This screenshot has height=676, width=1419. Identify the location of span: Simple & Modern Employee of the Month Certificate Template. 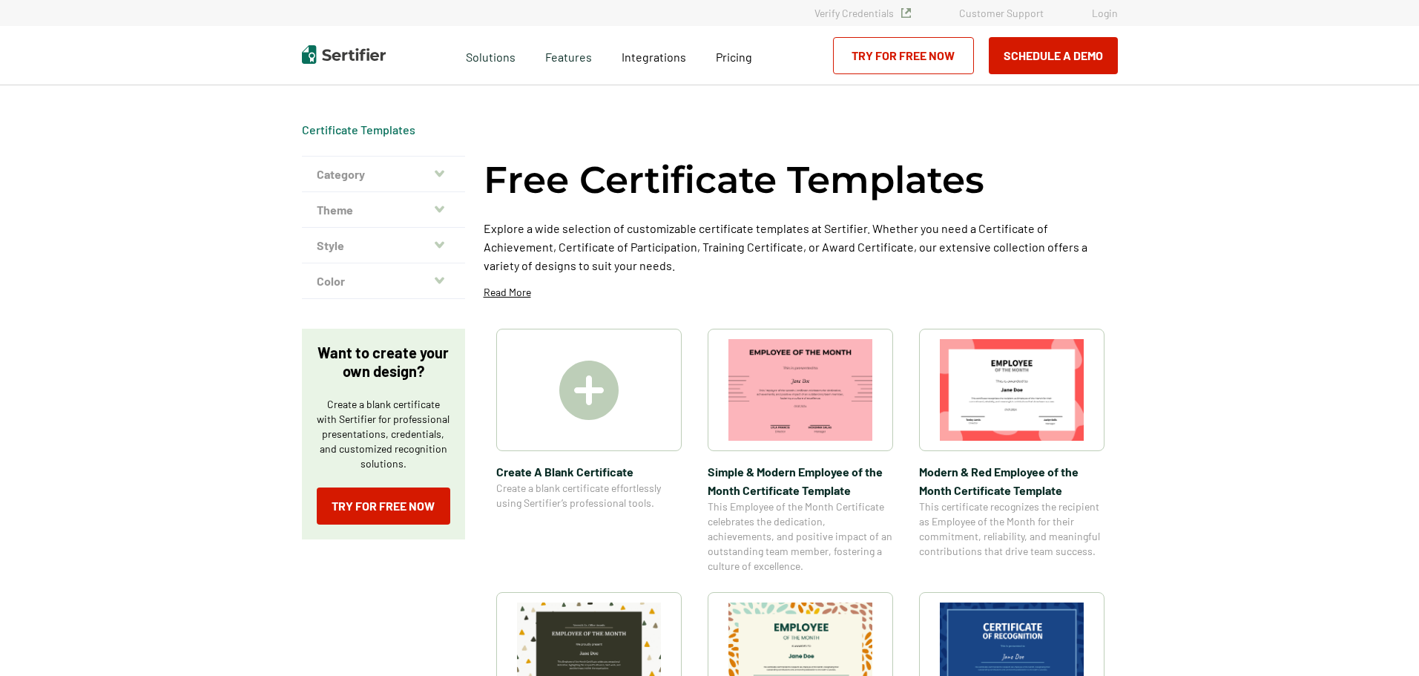
(800, 481).